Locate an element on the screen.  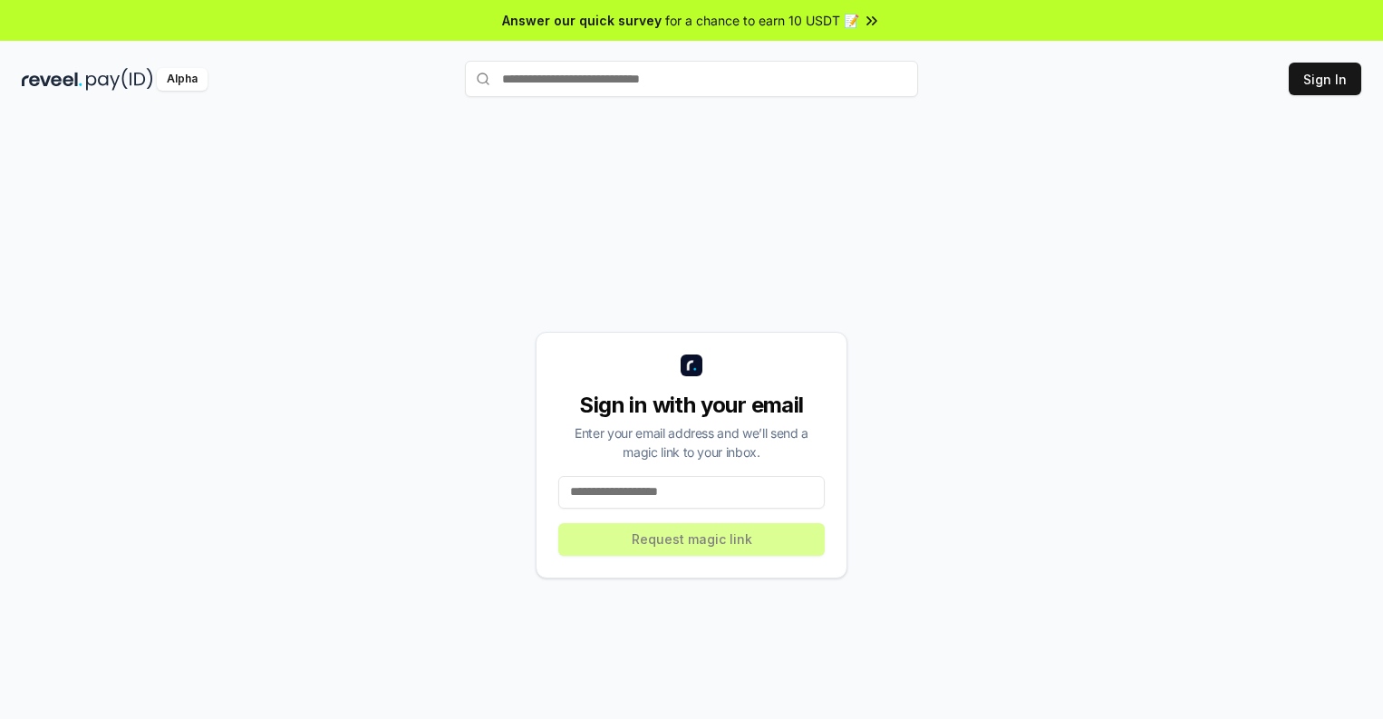
span: for a chance to earn 10 USDT 📝 is located at coordinates (762, 20).